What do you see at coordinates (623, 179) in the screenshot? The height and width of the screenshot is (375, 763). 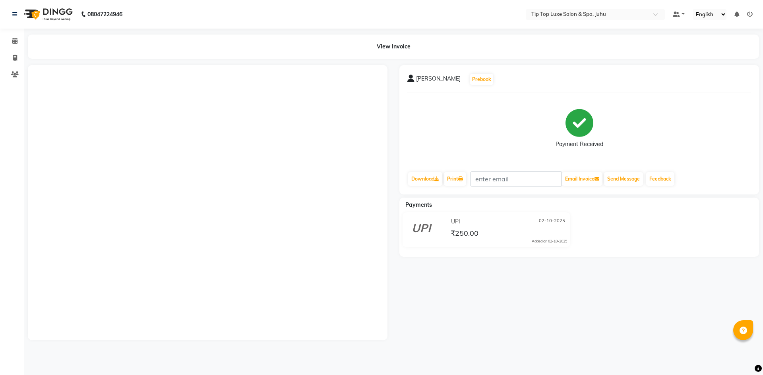 I see `button: Send Message` at bounding box center [623, 179].